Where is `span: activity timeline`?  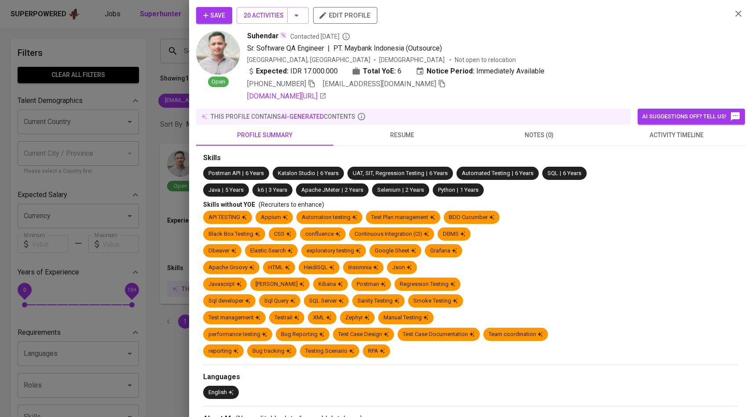
span: activity timeline is located at coordinates (677, 135).